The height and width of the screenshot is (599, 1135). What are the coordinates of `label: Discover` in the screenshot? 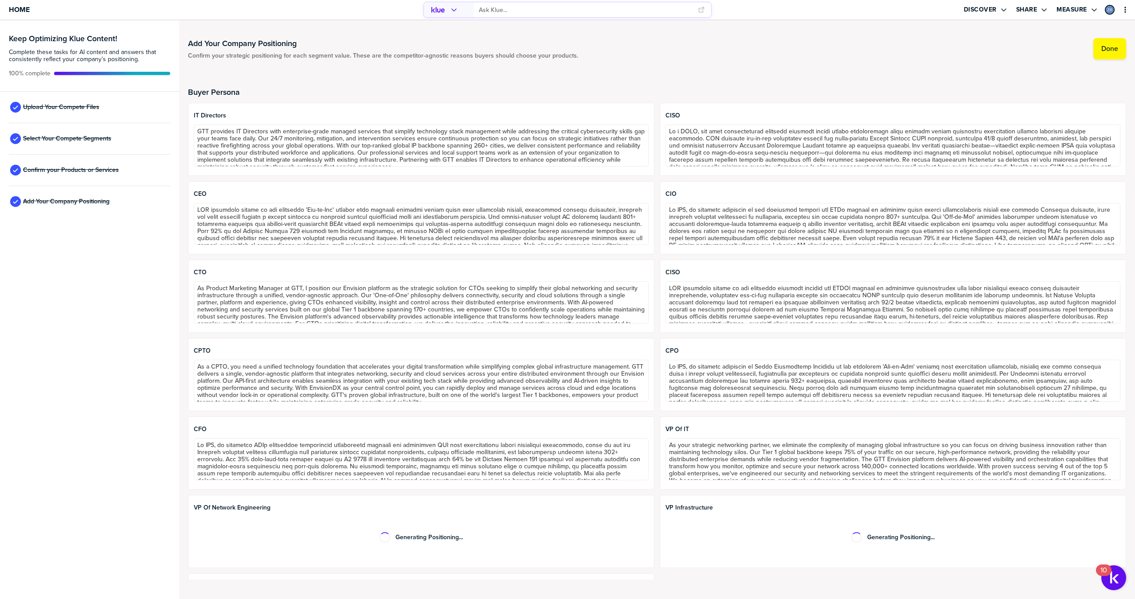 It's located at (980, 10).